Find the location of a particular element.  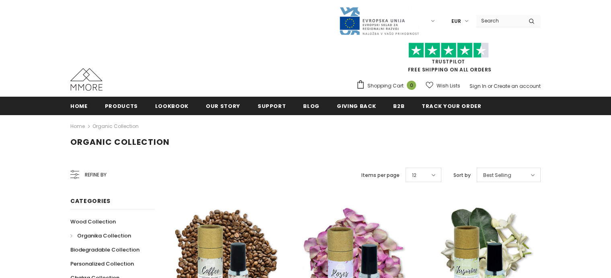

a: Our Story is located at coordinates (223, 106).